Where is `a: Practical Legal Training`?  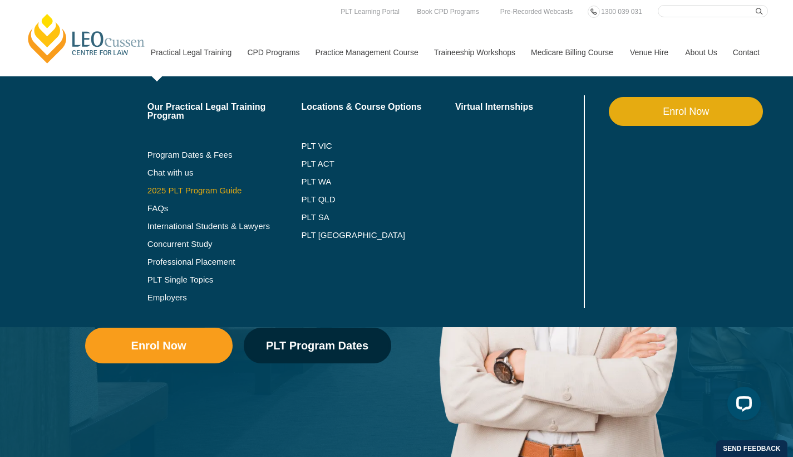 a: Practical Legal Training is located at coordinates (191, 52).